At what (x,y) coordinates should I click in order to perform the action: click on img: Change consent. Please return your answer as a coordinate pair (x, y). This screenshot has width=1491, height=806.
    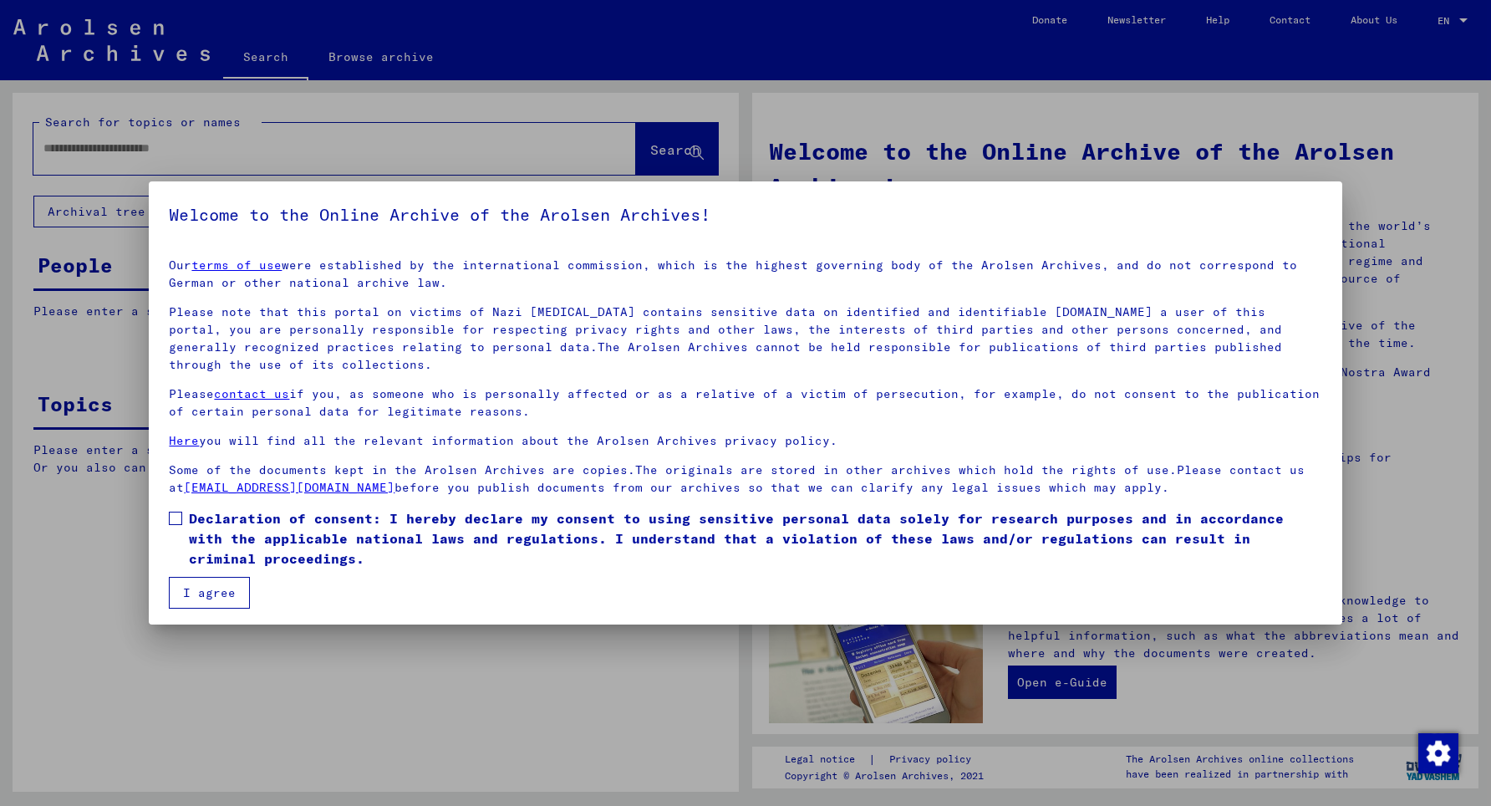
    Looking at the image, I should click on (1438, 753).